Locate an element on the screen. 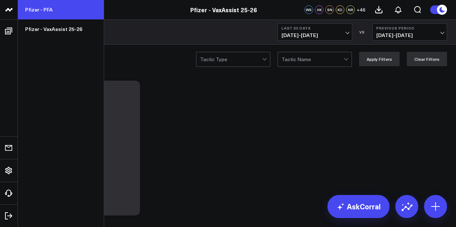  div: HK is located at coordinates (319, 10).